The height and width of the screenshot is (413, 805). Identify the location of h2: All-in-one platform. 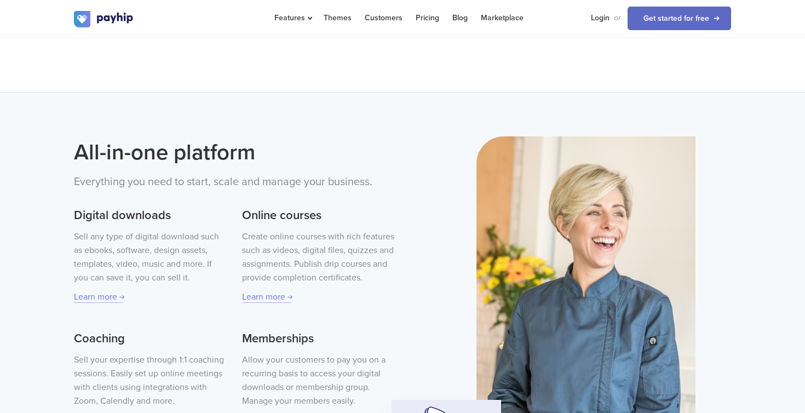
(234, 152).